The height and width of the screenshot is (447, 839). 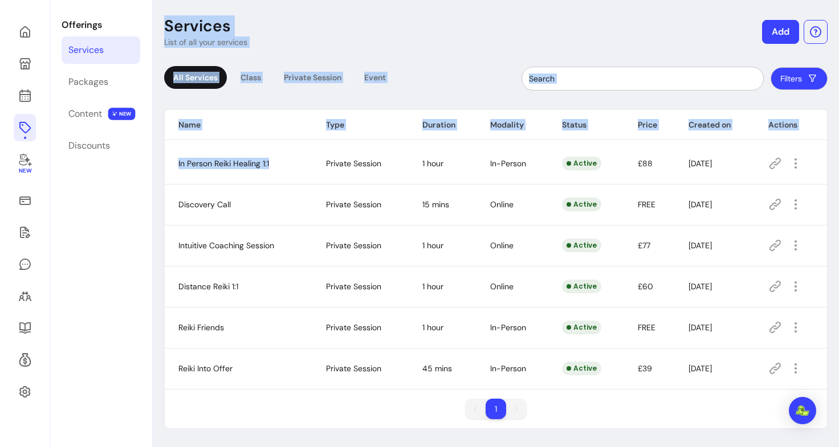 I want to click on span: £39, so click(x=645, y=369).